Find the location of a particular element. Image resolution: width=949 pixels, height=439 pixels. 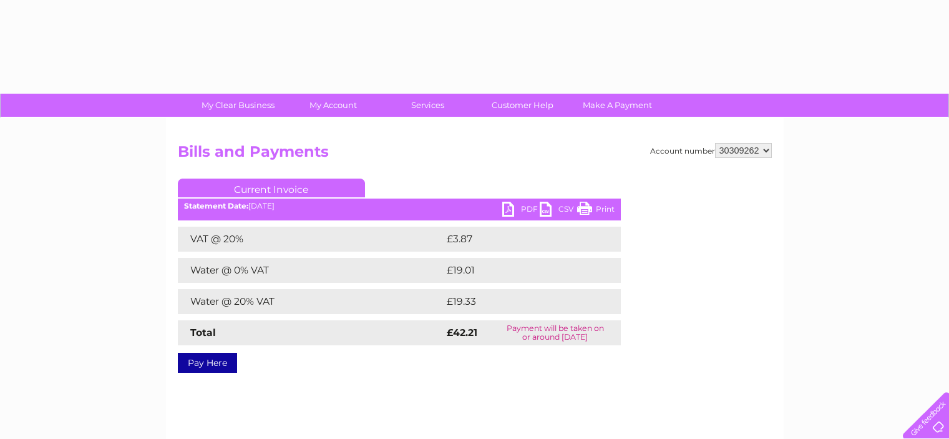

strong: Total is located at coordinates (203, 332).